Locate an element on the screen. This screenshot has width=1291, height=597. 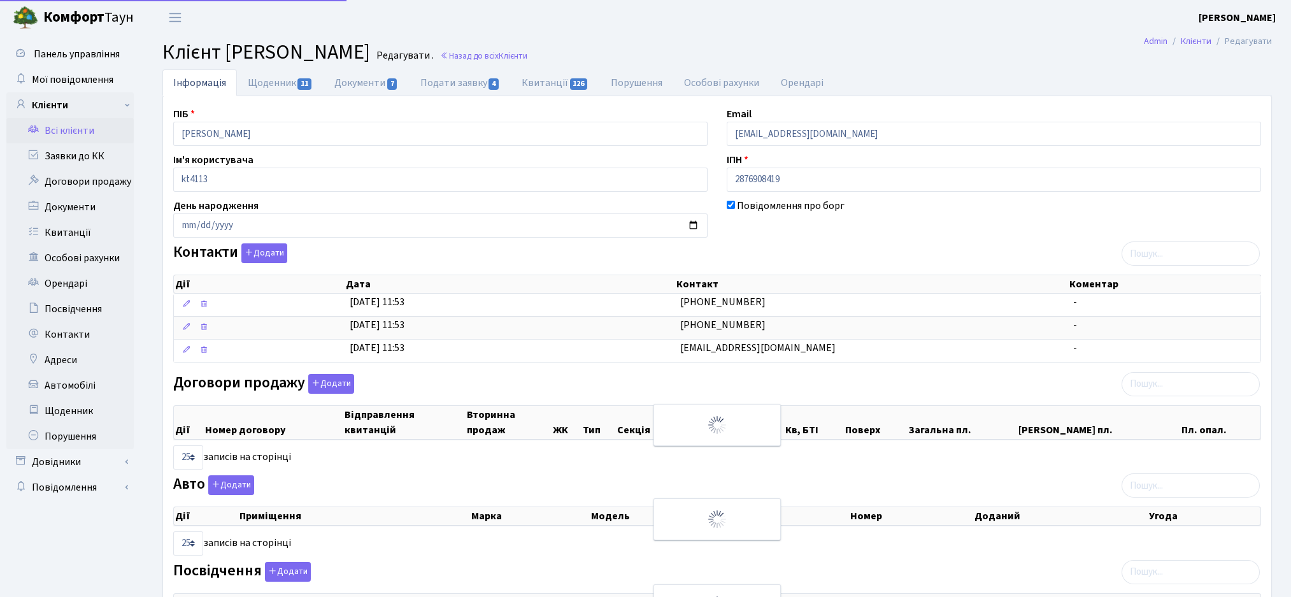
label: Ім'я користувача is located at coordinates (213, 160).